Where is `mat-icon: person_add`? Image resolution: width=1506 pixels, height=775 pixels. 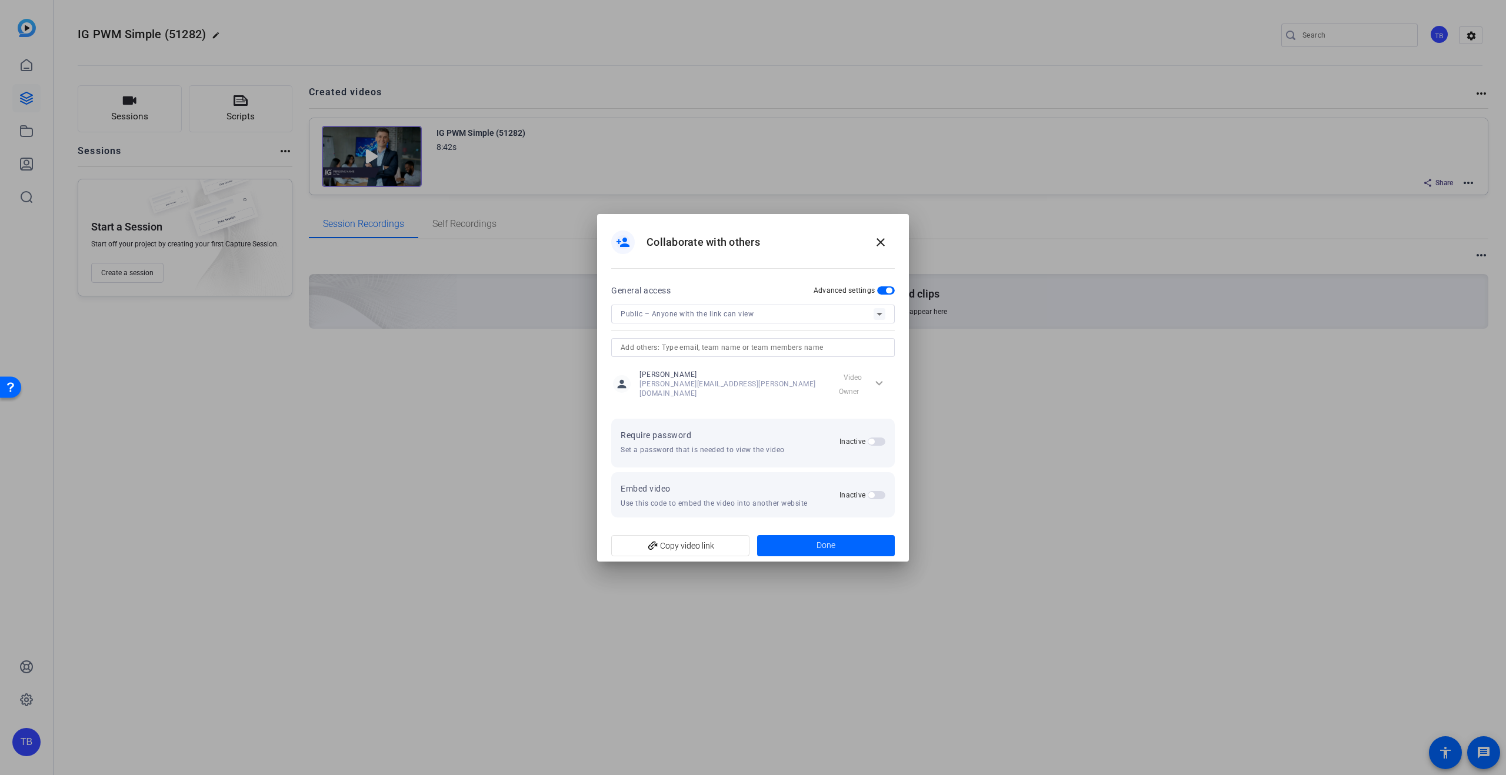
mat-icon: person_add is located at coordinates (623, 242).